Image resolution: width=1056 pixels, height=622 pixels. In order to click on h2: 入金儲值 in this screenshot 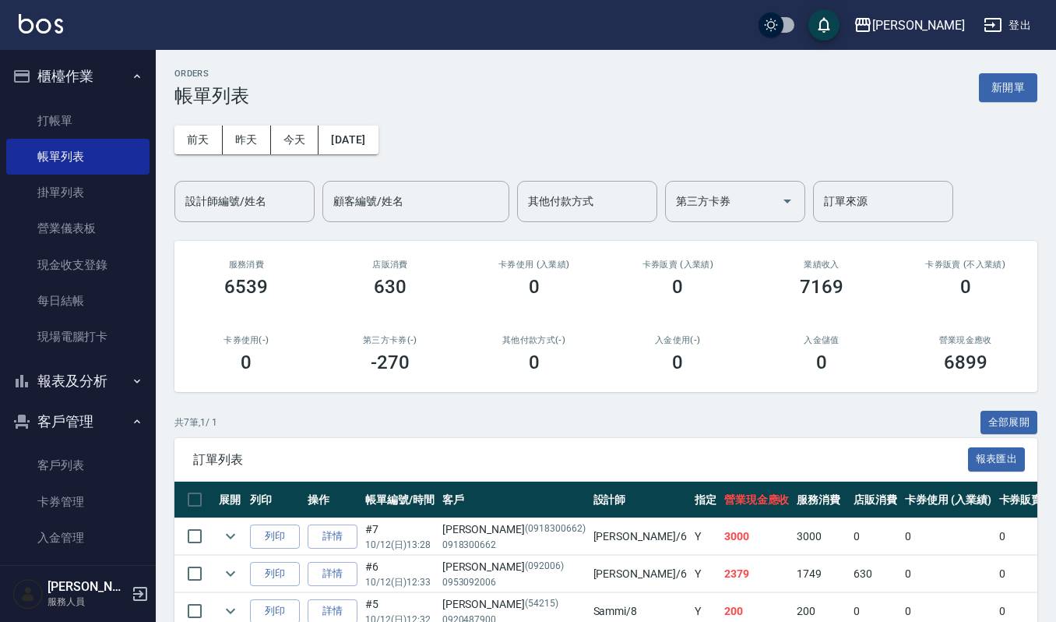, I will do `click(822, 340)`.